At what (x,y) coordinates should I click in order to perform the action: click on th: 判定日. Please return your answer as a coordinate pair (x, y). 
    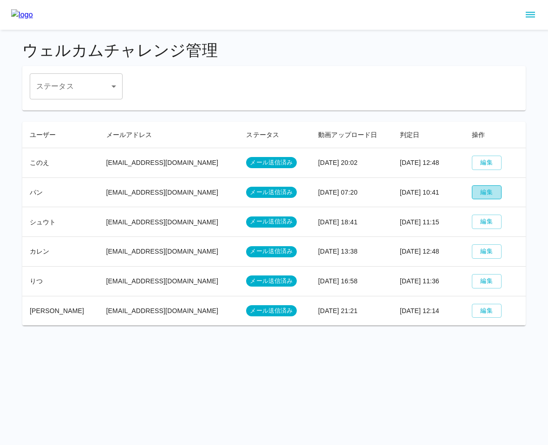
    Looking at the image, I should click on (428, 135).